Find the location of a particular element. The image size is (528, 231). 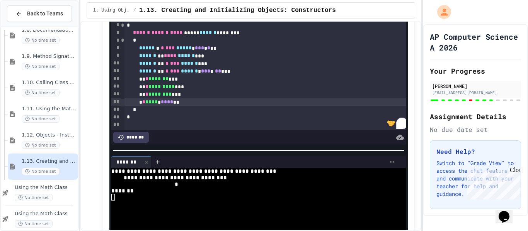

span: 1.12. Objects - Instances of Classes is located at coordinates (49, 135).